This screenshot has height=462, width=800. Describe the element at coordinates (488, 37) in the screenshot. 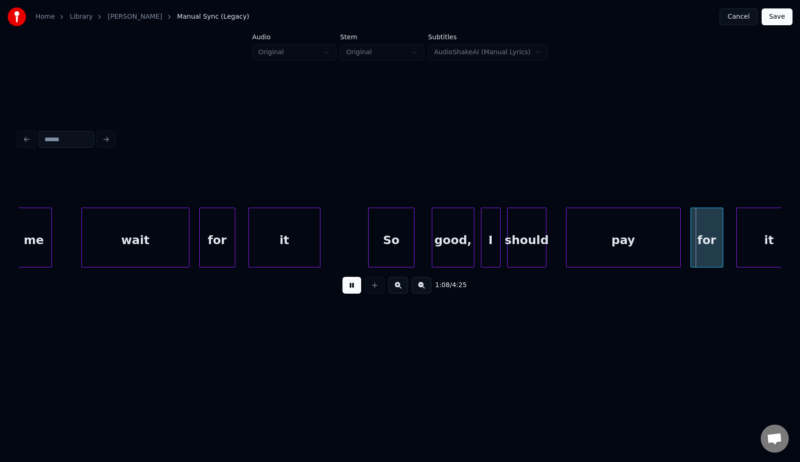

I see `label: Subtitles` at that location.